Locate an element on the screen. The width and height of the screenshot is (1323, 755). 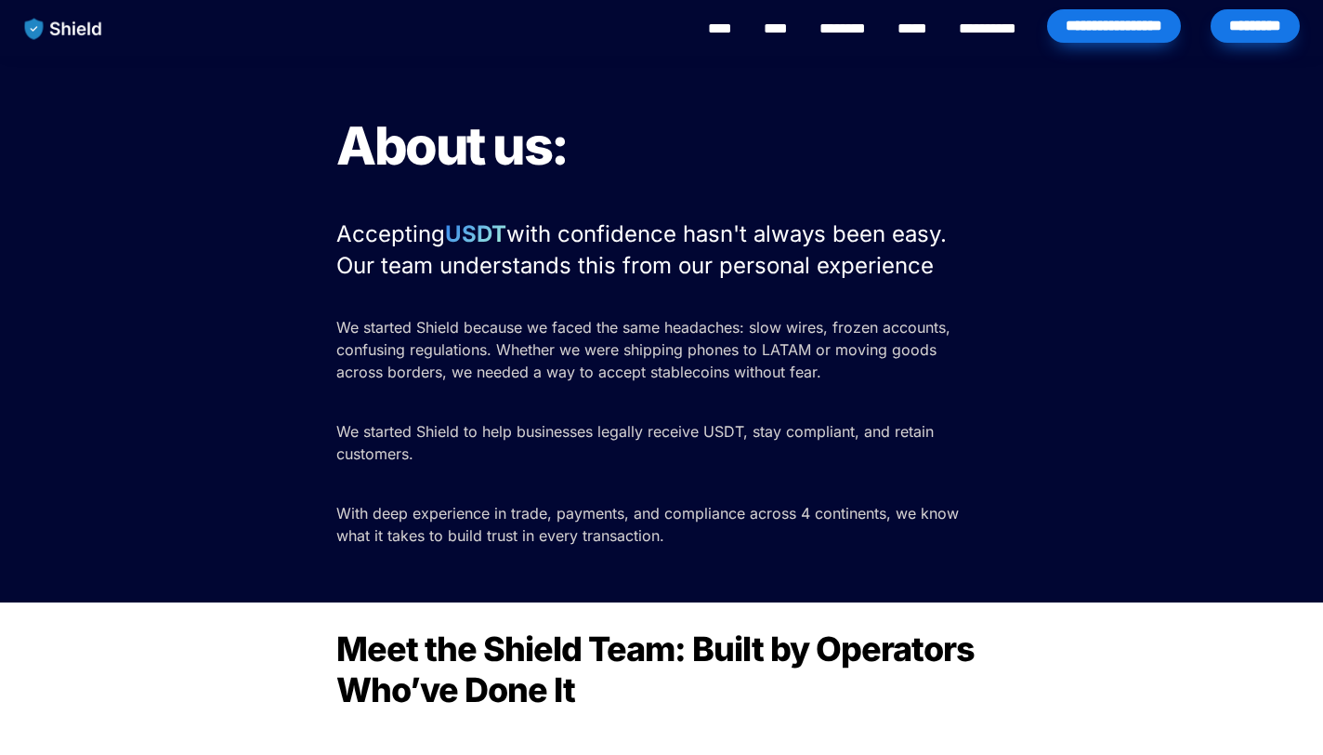
span: About us: is located at coordinates (452, 146).